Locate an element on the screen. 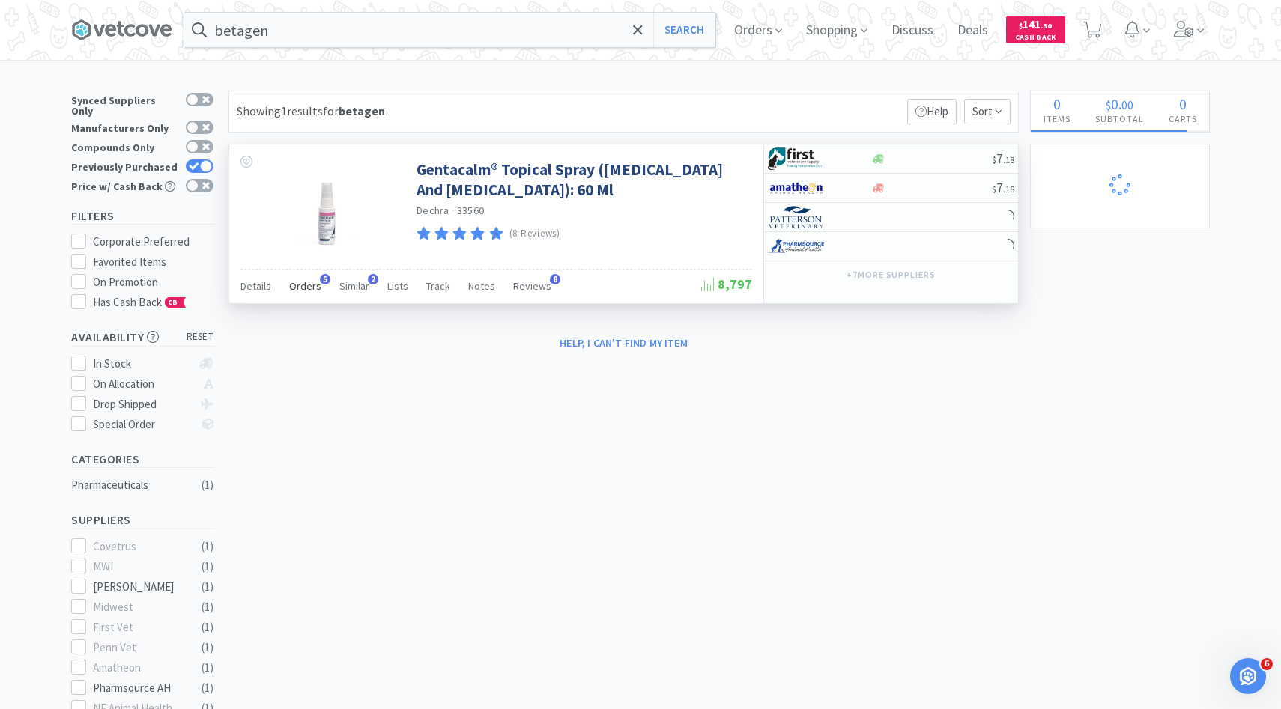 The width and height of the screenshot is (1281, 709). a: Deals is located at coordinates (972, 31).